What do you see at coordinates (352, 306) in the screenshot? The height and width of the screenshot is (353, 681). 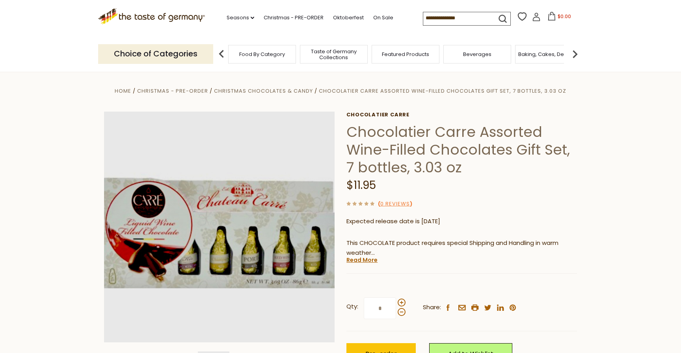 I see `strong: Qty:` at bounding box center [352, 306].